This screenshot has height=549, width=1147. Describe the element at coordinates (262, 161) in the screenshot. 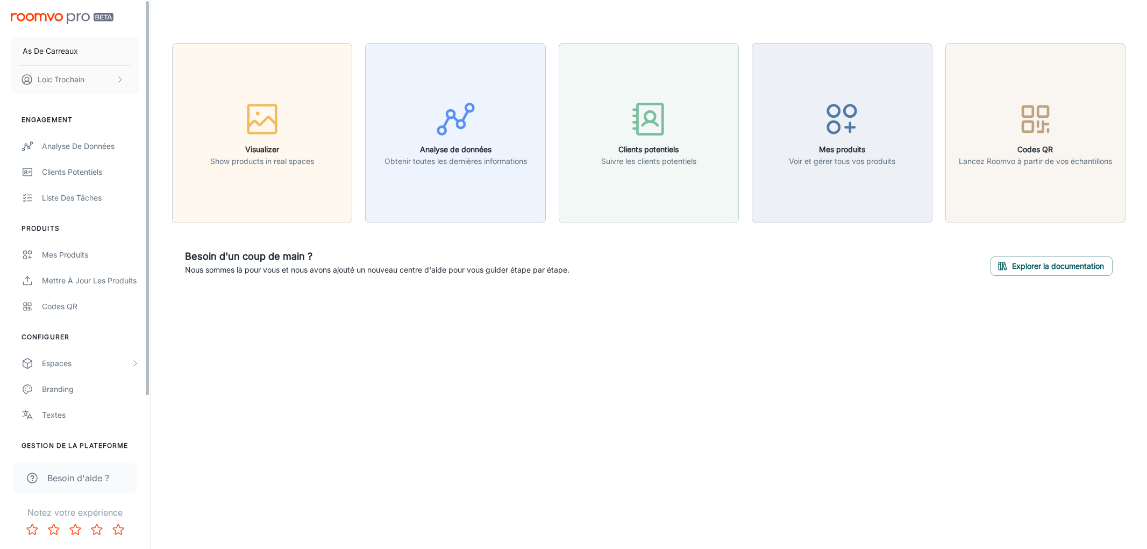

I see `p: Show products in real spaces` at that location.